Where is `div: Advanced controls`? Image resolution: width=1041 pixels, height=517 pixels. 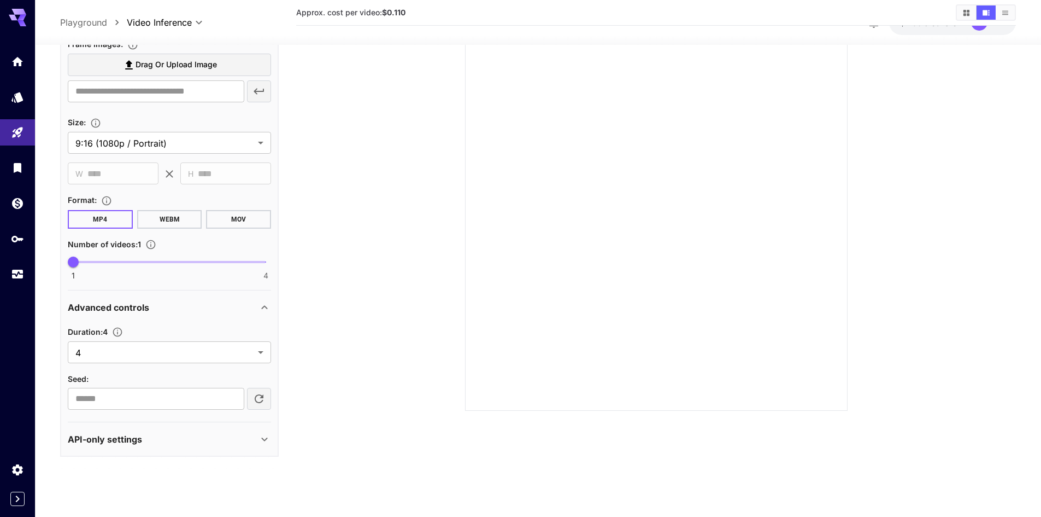 div: Advanced controls is located at coordinates (169, 307).